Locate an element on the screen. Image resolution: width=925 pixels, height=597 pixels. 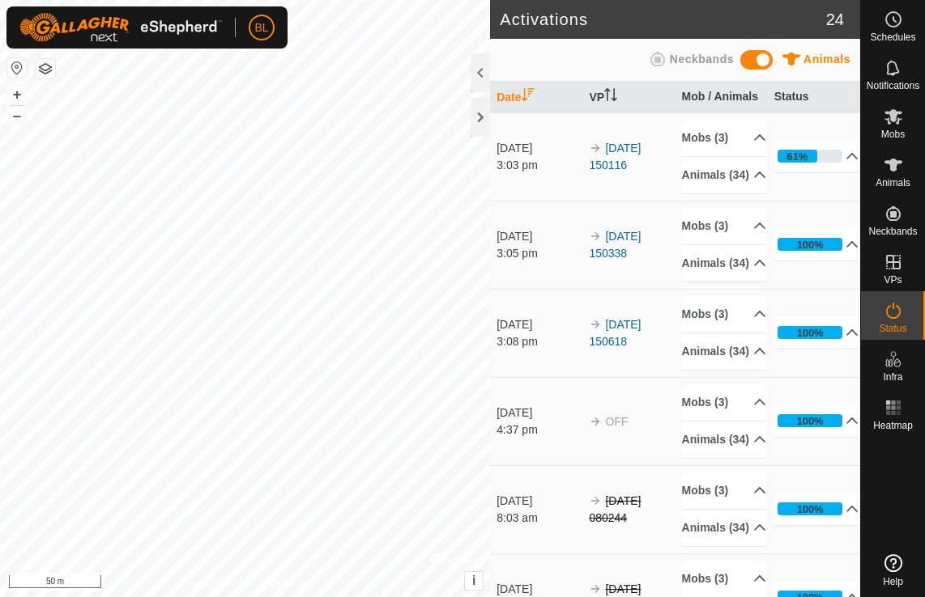
span: i is located at coordinates (474, 580).